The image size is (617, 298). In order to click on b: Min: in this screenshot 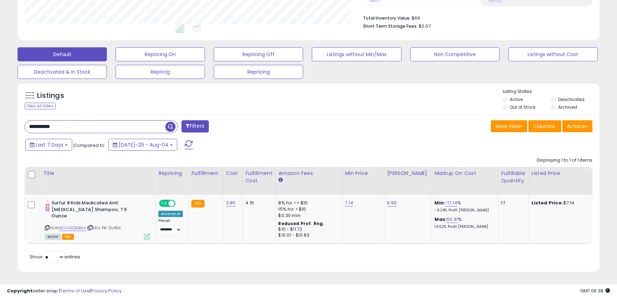, I will do `click(440, 203)`.